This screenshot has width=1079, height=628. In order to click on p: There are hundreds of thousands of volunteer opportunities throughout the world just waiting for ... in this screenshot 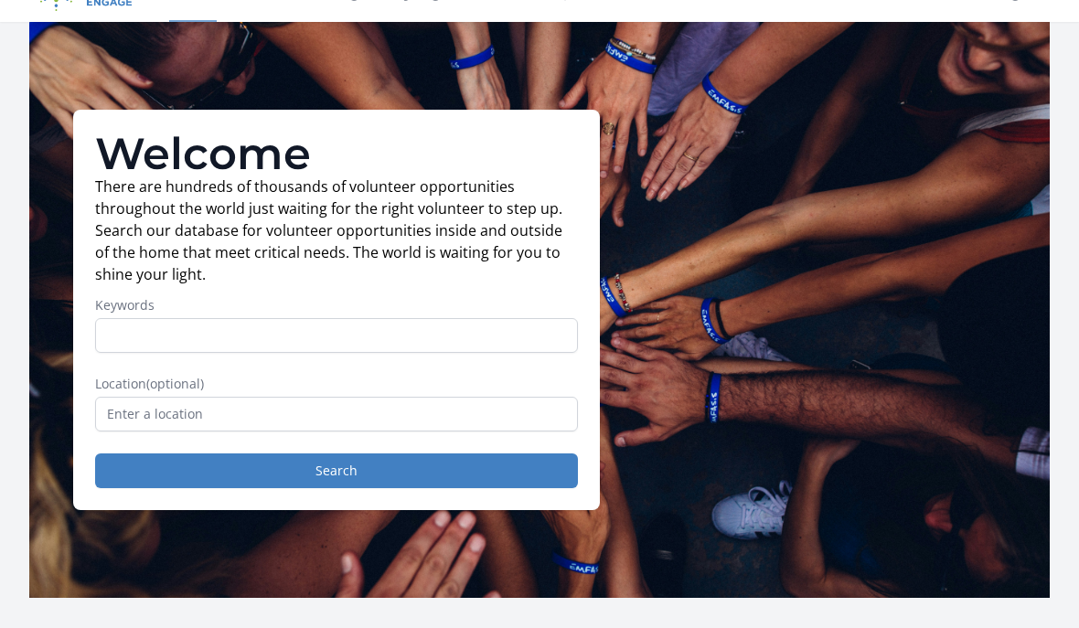, I will do `click(337, 230)`.